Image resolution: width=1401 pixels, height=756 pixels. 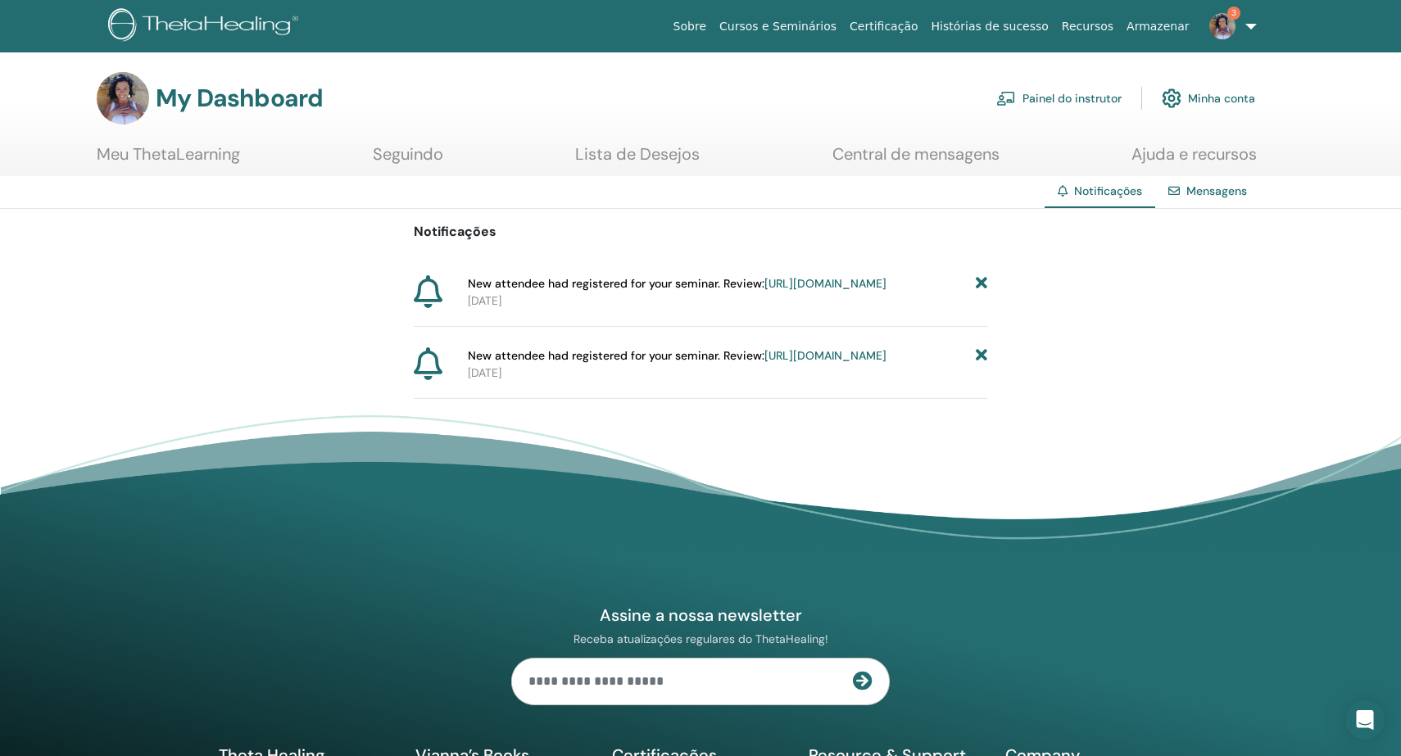 What do you see at coordinates (408, 160) in the screenshot?
I see `a: Seguindo` at bounding box center [408, 160].